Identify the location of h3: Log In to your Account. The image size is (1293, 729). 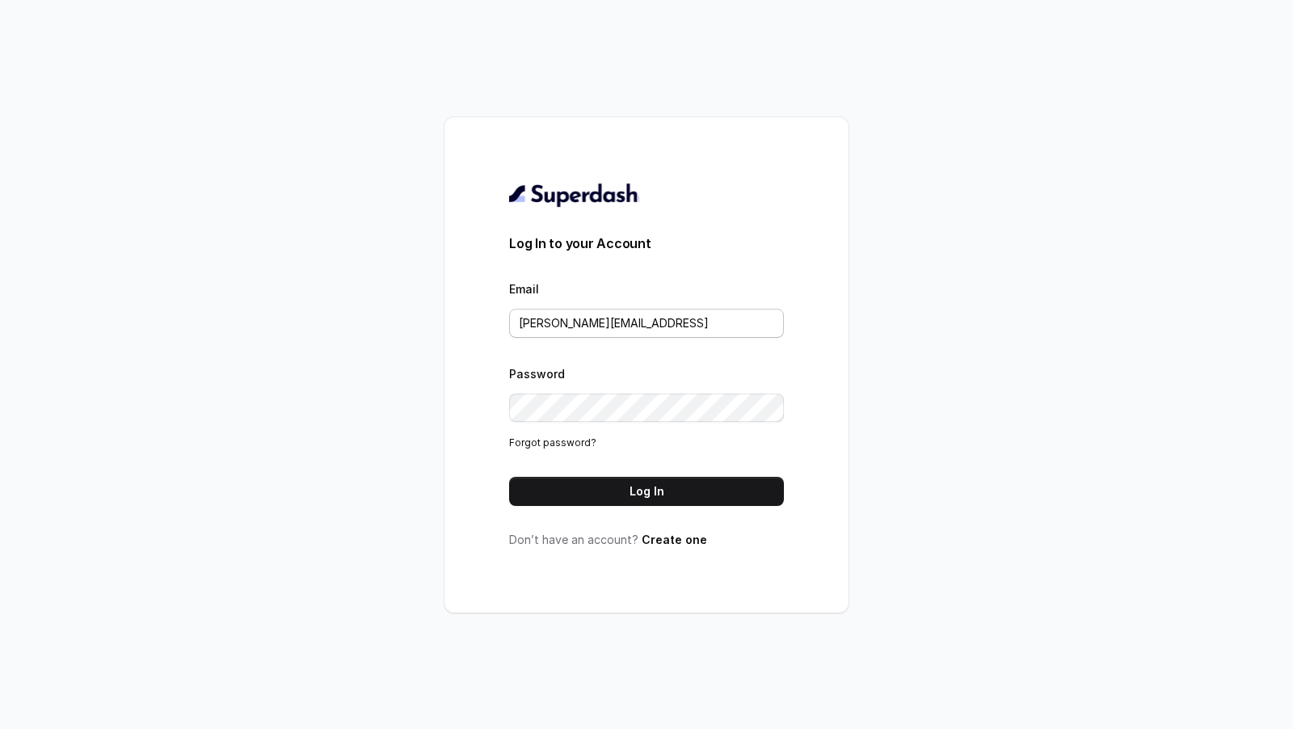
(647, 243).